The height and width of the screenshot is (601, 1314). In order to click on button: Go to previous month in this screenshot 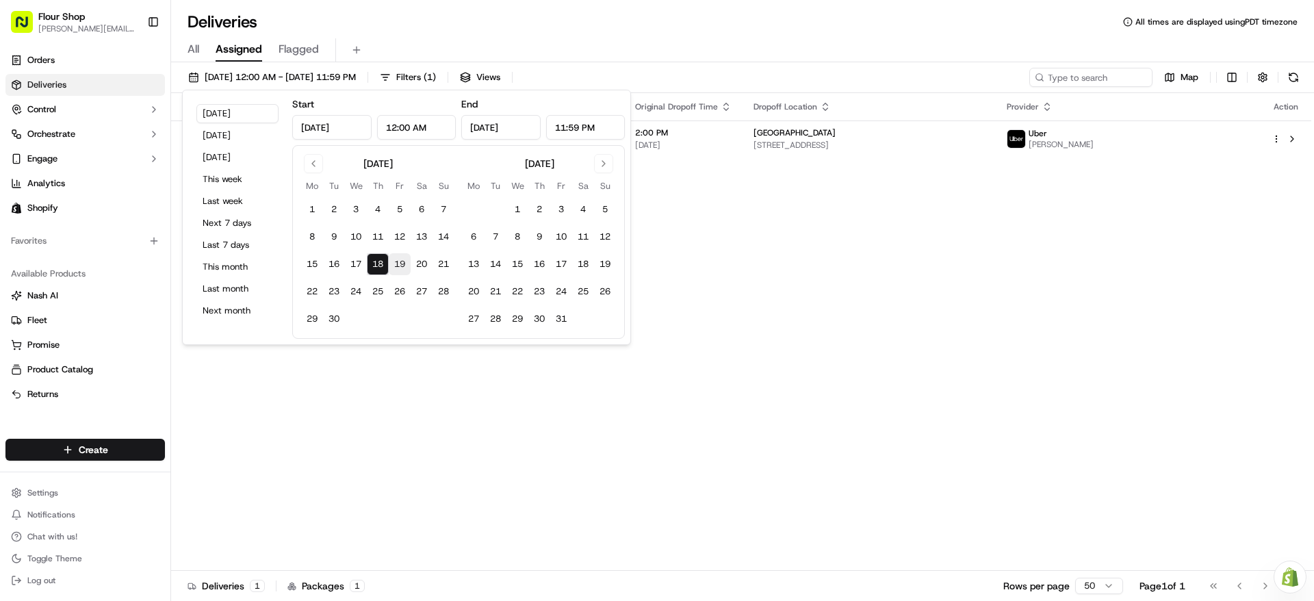, I will do `click(313, 164)`.